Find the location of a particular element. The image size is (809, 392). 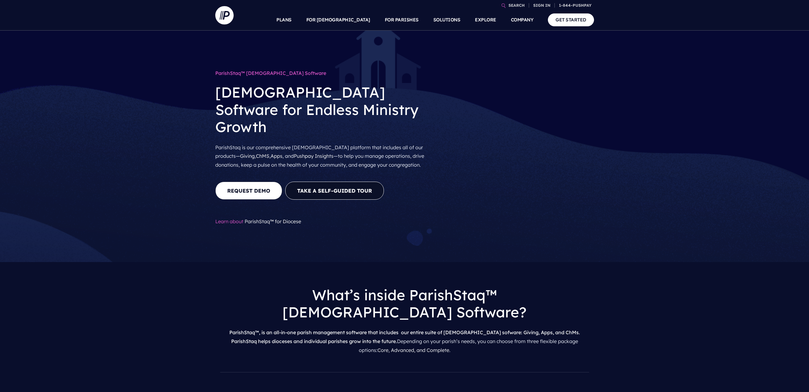

p: Depending on your parish’s needs, you can choose from three flexible package options: . is located at coordinates (405, 341).